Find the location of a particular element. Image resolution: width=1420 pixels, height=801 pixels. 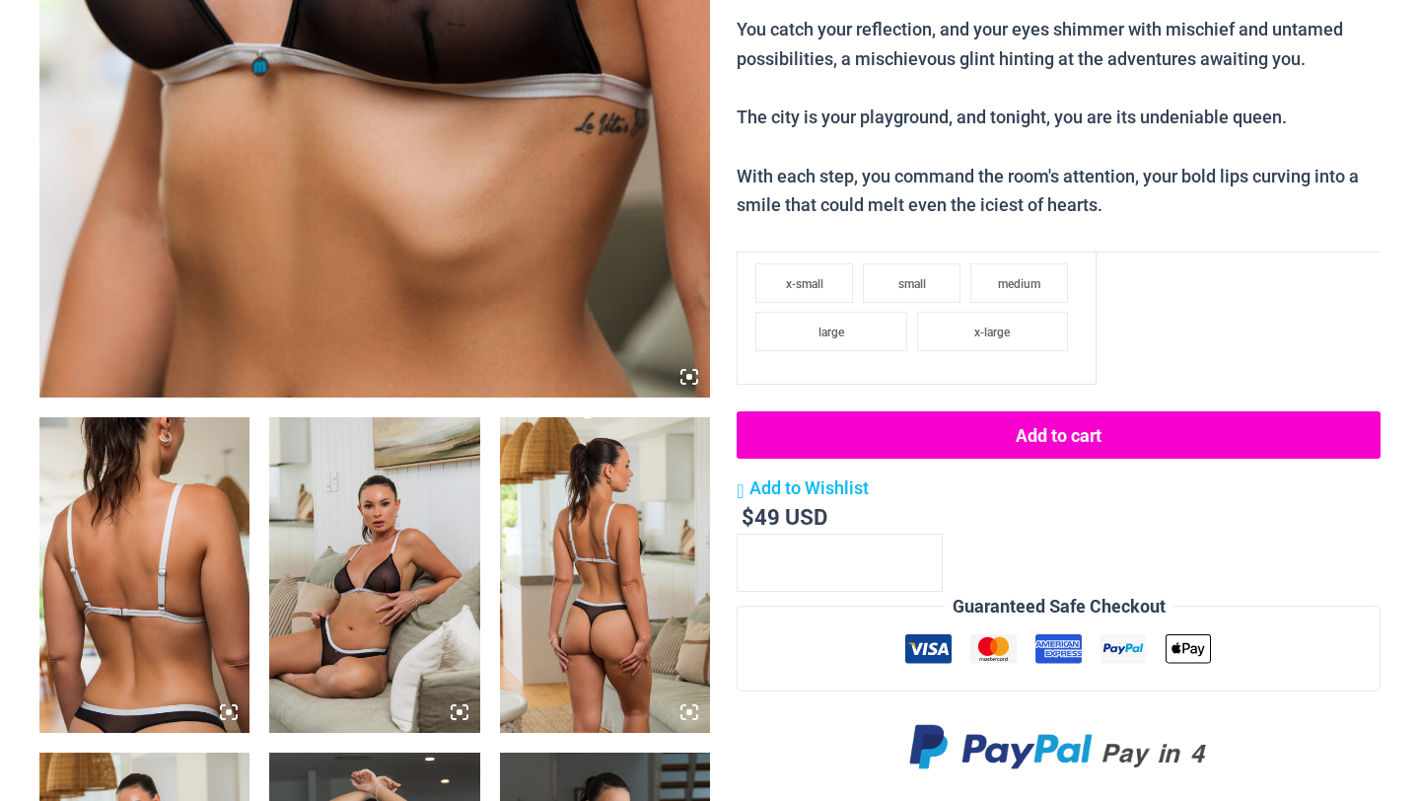

li: large is located at coordinates (831, 331).